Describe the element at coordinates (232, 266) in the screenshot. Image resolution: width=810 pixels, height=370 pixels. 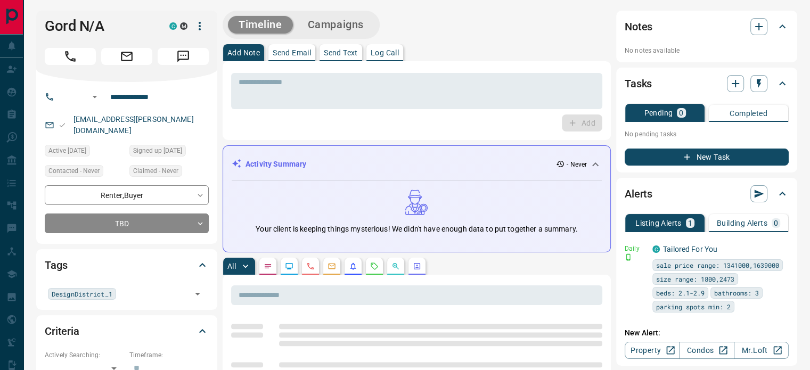
I see `p: All` at that location.